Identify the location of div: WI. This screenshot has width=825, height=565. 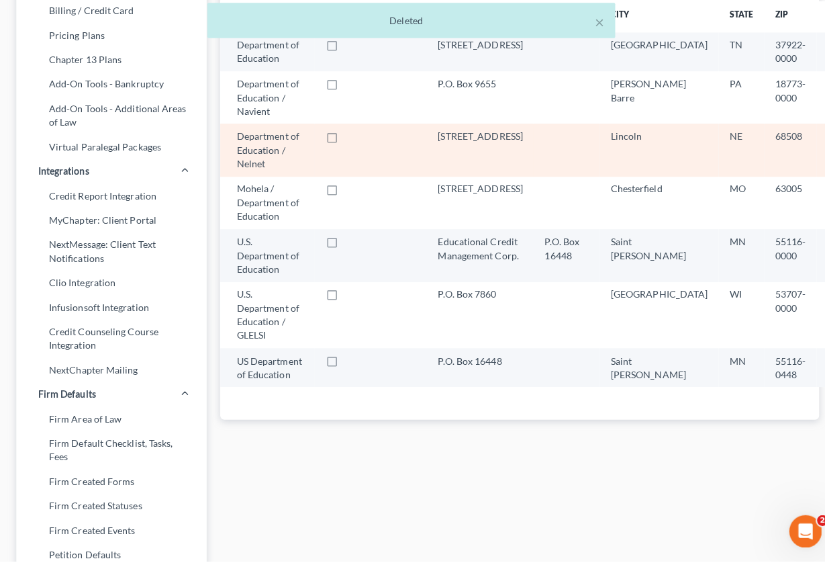
(732, 302).